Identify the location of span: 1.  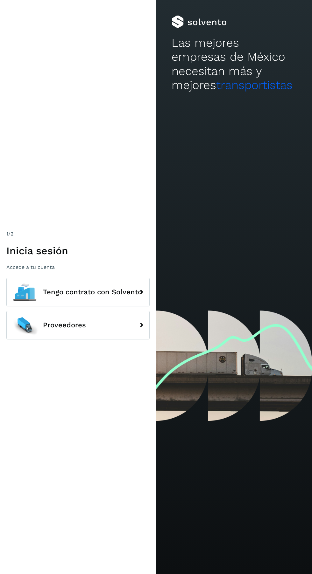
(7, 234).